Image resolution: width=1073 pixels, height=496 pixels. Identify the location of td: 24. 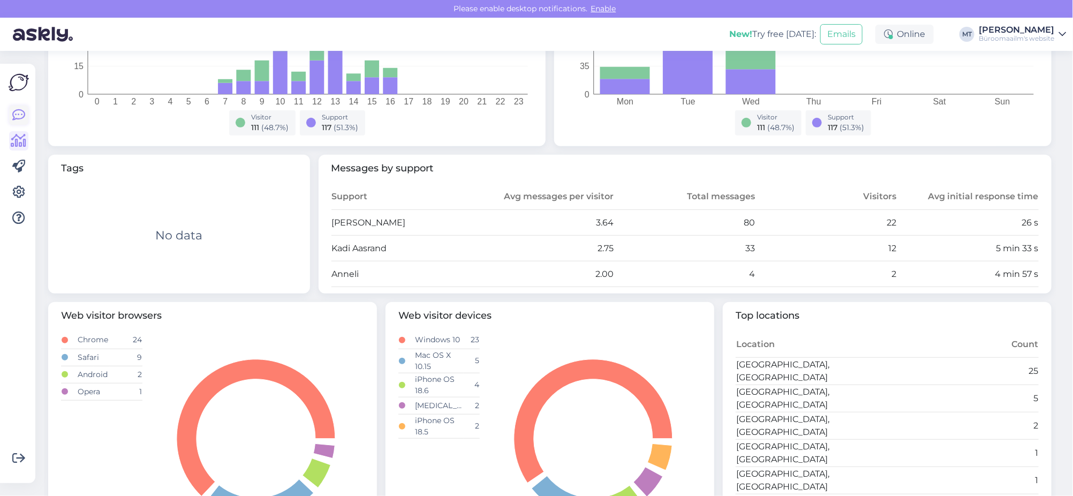
(134, 340).